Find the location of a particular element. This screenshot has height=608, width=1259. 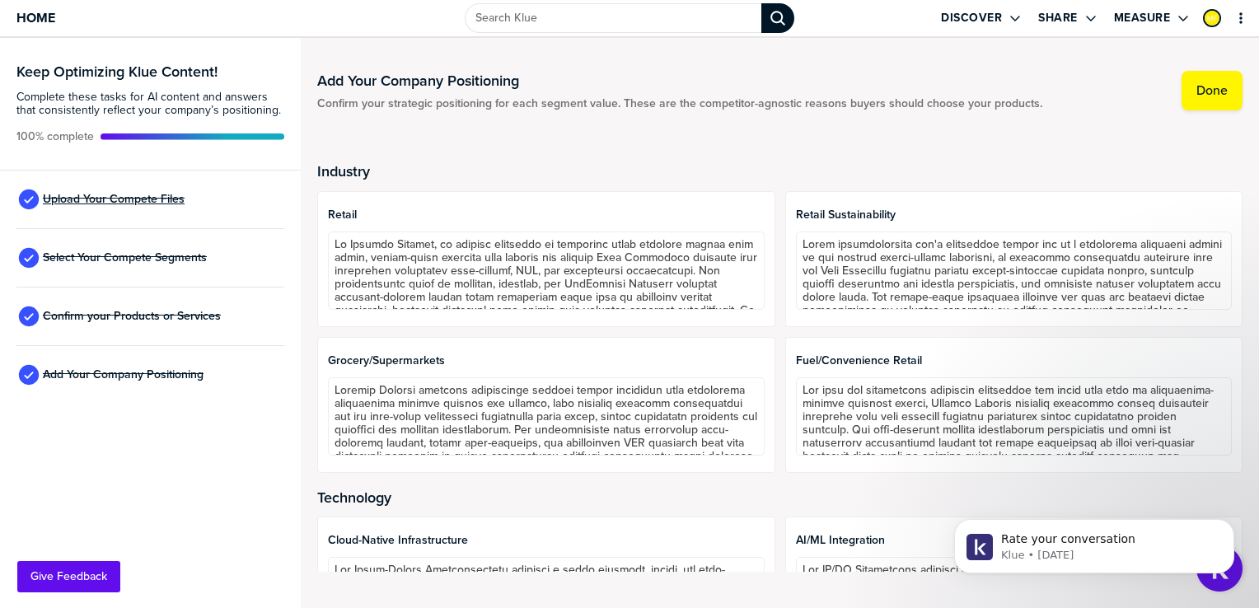

div: Please provide as much information and a screenshot if applicable. is located at coordinates (142, 179).